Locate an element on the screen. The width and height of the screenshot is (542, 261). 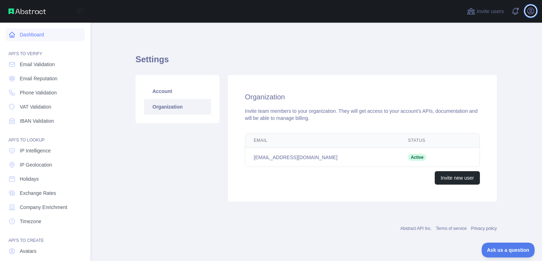
span: Active is located at coordinates (417, 157).